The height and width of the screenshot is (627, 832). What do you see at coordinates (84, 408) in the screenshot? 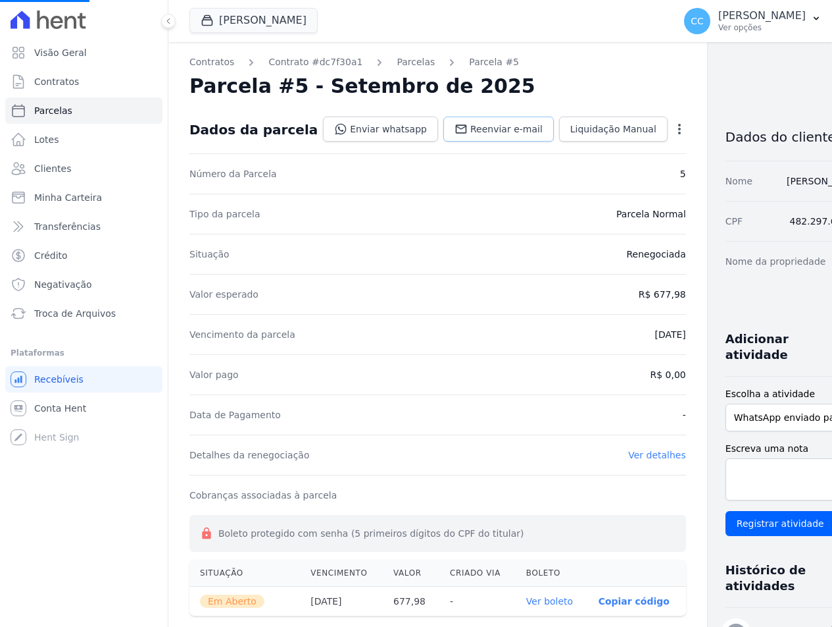
I see `a: Conta Hent` at bounding box center [84, 408].